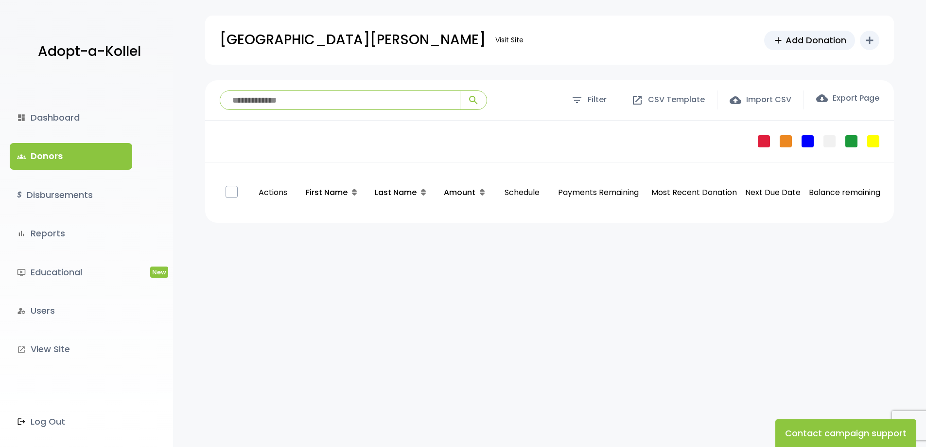 The width and height of the screenshot is (926, 447). What do you see at coordinates (870, 40) in the screenshot?
I see `i: add` at bounding box center [870, 40].